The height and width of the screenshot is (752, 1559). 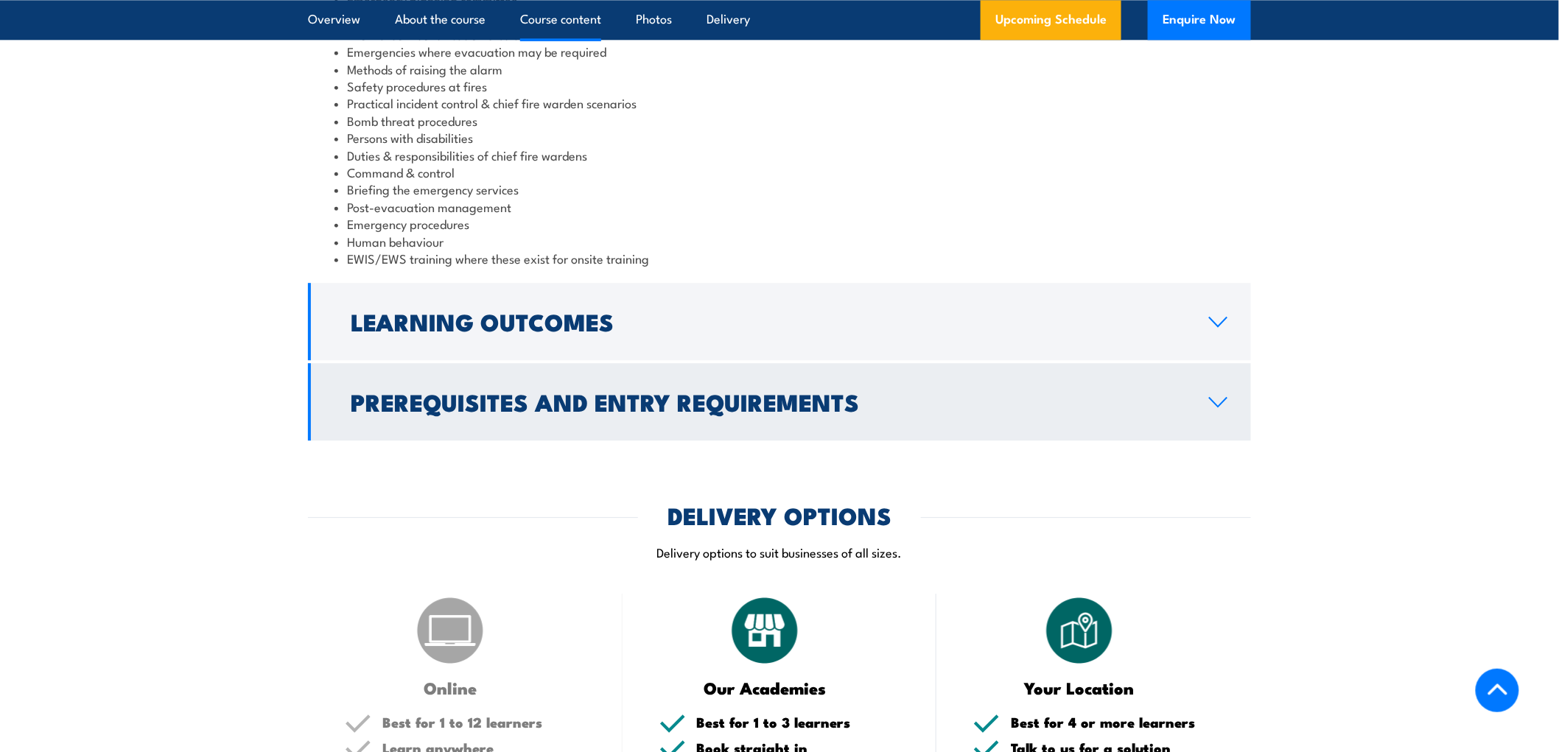 I want to click on li: Emergencies where evacuation may be required, so click(x=780, y=51).